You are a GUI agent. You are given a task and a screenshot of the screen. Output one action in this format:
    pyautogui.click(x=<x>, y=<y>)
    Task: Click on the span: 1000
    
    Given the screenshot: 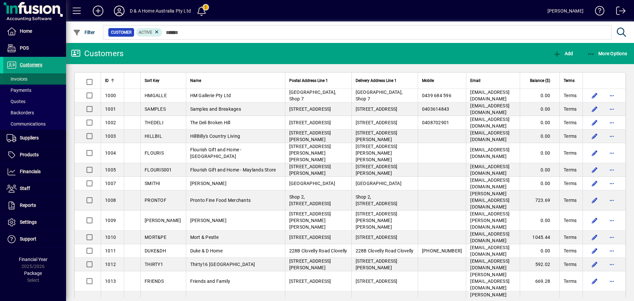 What is the action you would take?
    pyautogui.click(x=110, y=95)
    